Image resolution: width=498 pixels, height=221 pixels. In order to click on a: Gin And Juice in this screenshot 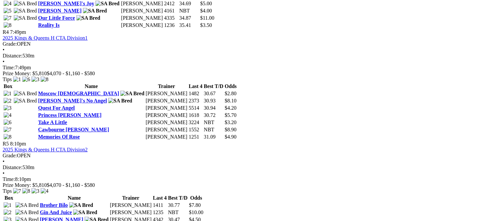, I will do `click(56, 212)`.